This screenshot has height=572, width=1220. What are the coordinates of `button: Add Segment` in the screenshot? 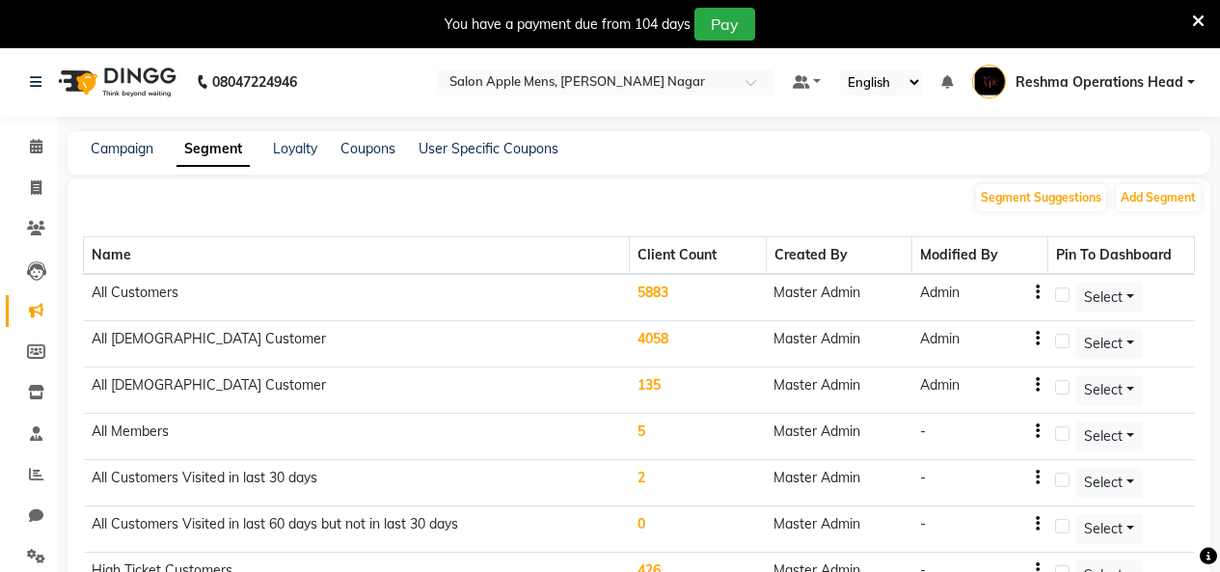 It's located at (1158, 198).